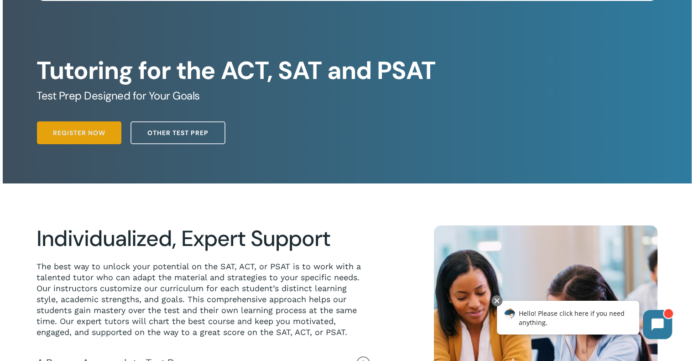  What do you see at coordinates (203, 299) in the screenshot?
I see `p: The best way to unlock your potential on the SAT, ACT, or PSAT is to work with a talented tutor w...` at bounding box center [203, 299].